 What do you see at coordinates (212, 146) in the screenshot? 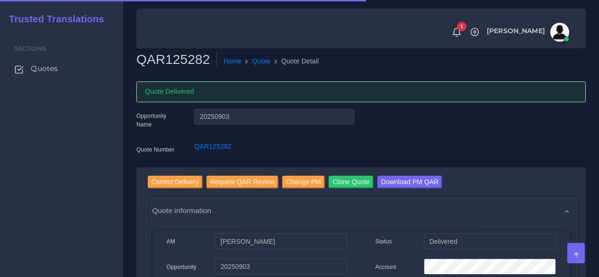
I see `a: QAR125282` at bounding box center [212, 146].